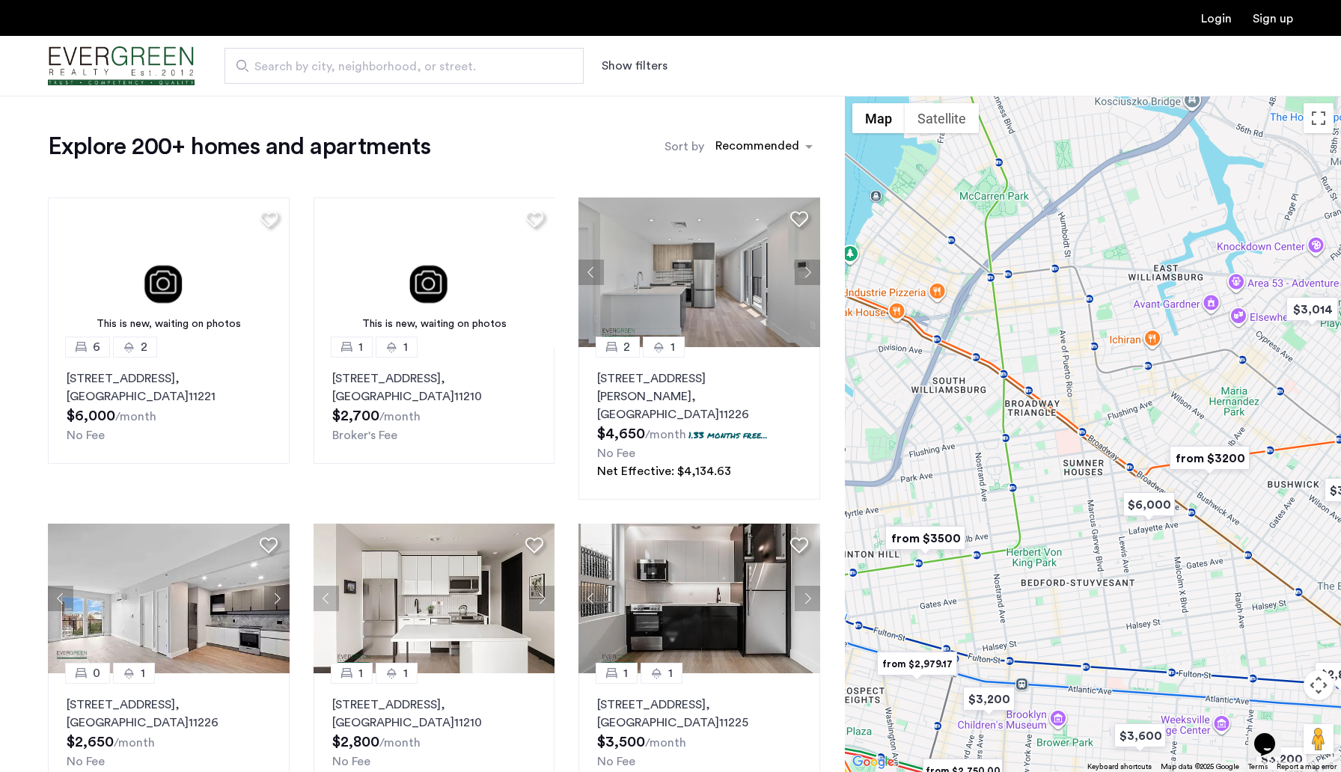 This screenshot has width=1341, height=772. Describe the element at coordinates (684, 147) in the screenshot. I see `label: Sort by` at that location.